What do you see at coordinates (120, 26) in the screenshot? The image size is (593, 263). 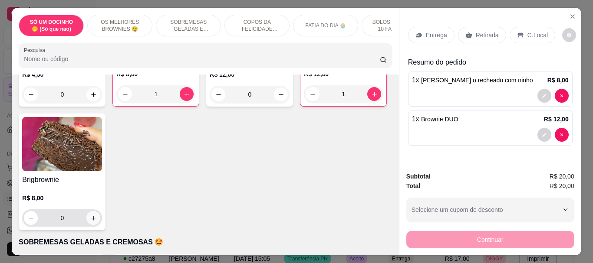 I see `p: OS MELHORES BROWNIES 🤤` at bounding box center [120, 26].